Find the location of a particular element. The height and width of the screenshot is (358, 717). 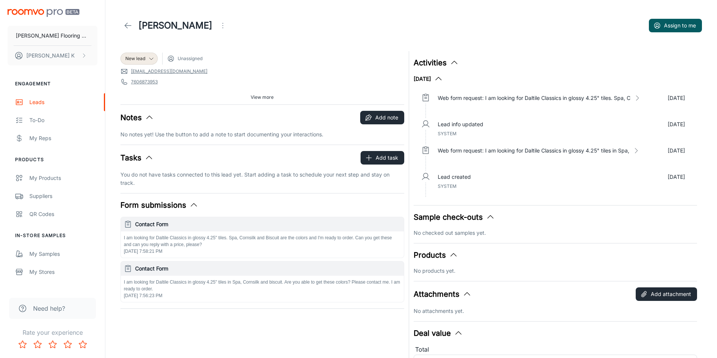

p: Web form request: I am looking for Daltile Classics in glossy 4.25" tiles. Spa, C is located at coordinates (534, 98).